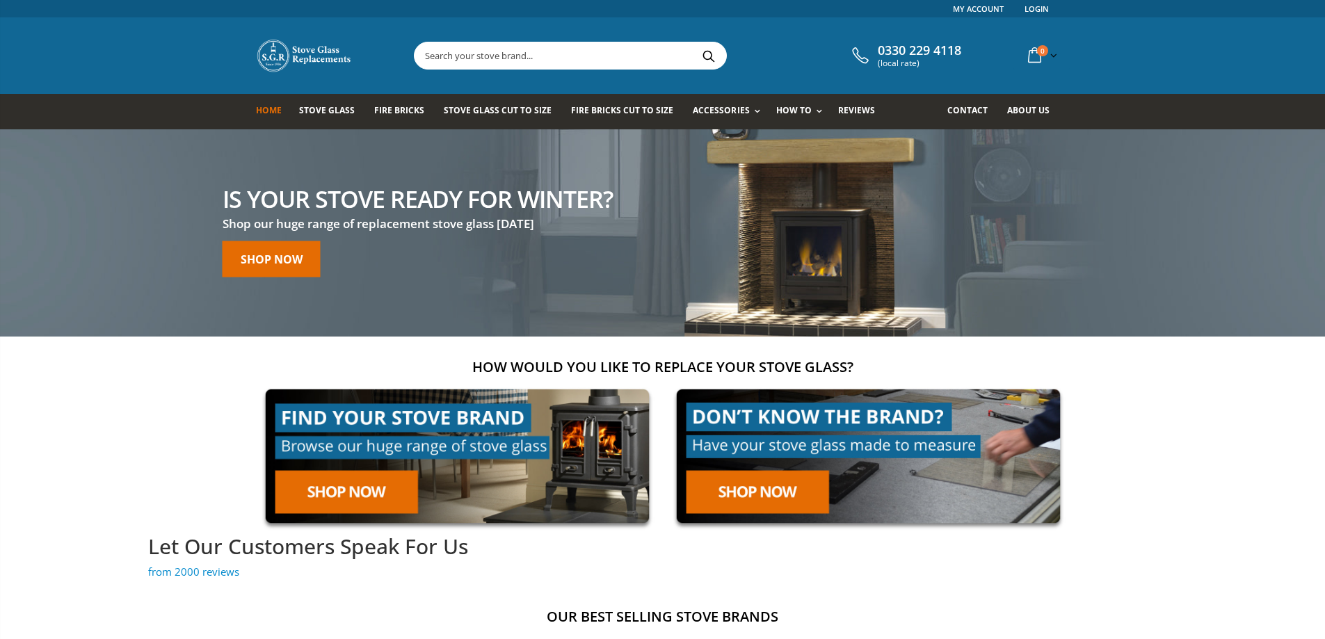  I want to click on span: from 2000 reviews, so click(663, 572).